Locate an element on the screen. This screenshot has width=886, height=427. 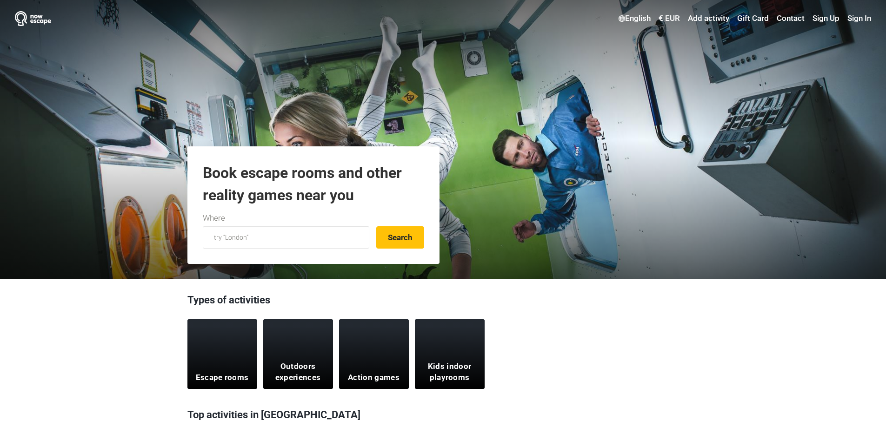
h1: Book escape rooms and other reality games near you is located at coordinates (313, 184).